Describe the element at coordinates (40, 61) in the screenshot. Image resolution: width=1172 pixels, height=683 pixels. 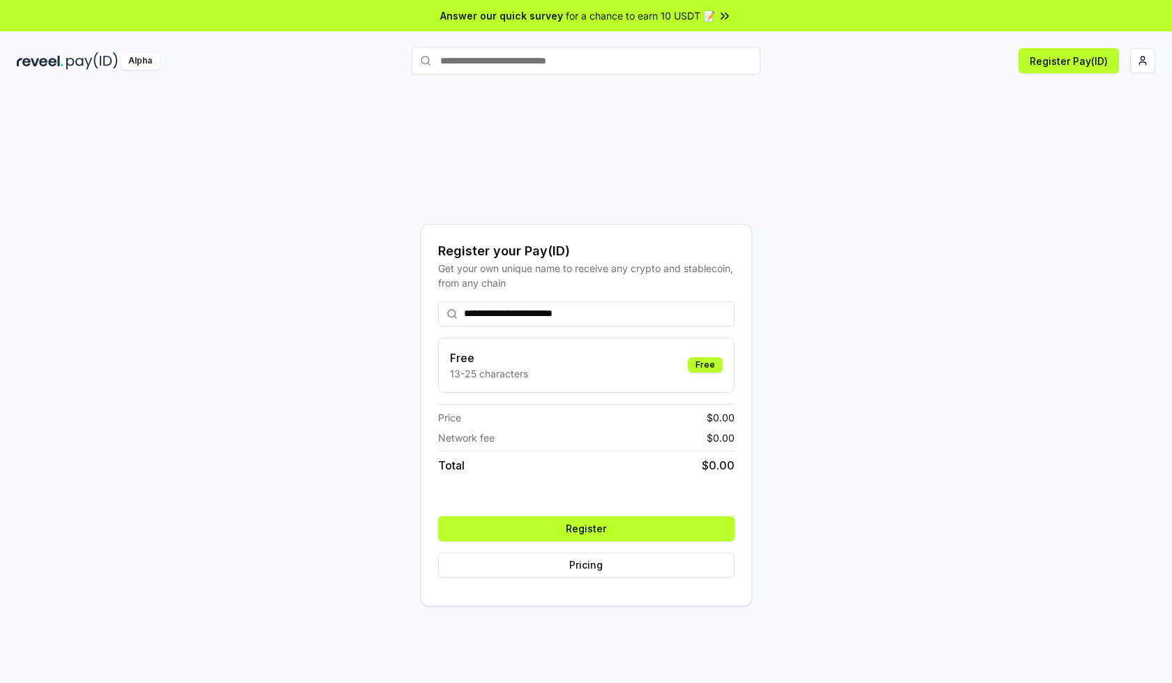
I see `img: reveel_dark` at that location.